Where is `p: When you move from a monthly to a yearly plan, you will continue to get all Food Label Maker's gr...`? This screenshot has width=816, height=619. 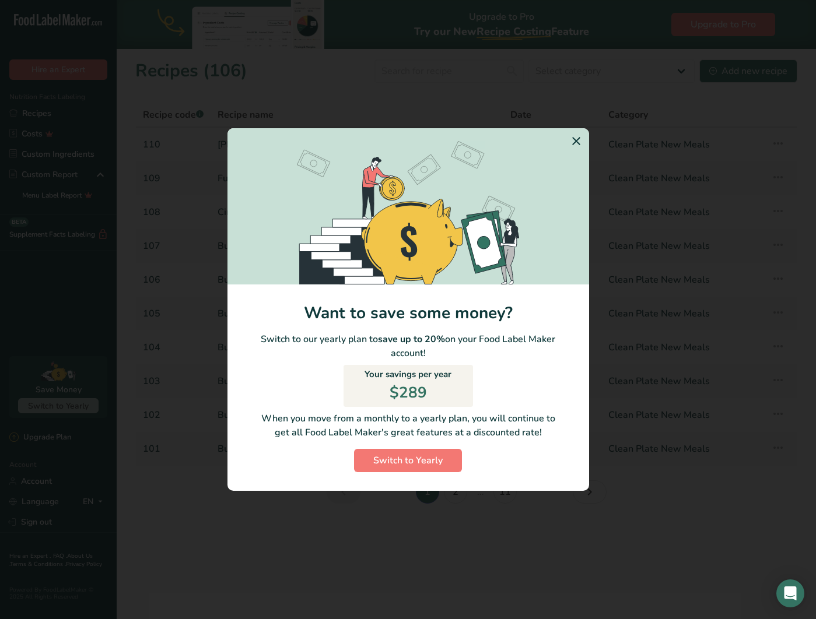
p: When you move from a monthly to a yearly plan, you will continue to get all Food Label Maker's gr... is located at coordinates (408, 426).